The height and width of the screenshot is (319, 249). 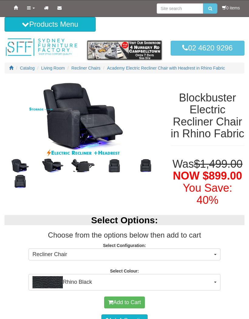 What do you see at coordinates (48, 283) in the screenshot?
I see `img: Rhino Black` at bounding box center [48, 283].